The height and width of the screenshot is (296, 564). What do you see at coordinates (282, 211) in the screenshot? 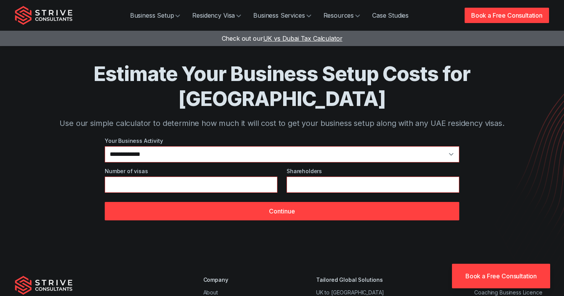
I see `button: Continue` at bounding box center [282, 211].